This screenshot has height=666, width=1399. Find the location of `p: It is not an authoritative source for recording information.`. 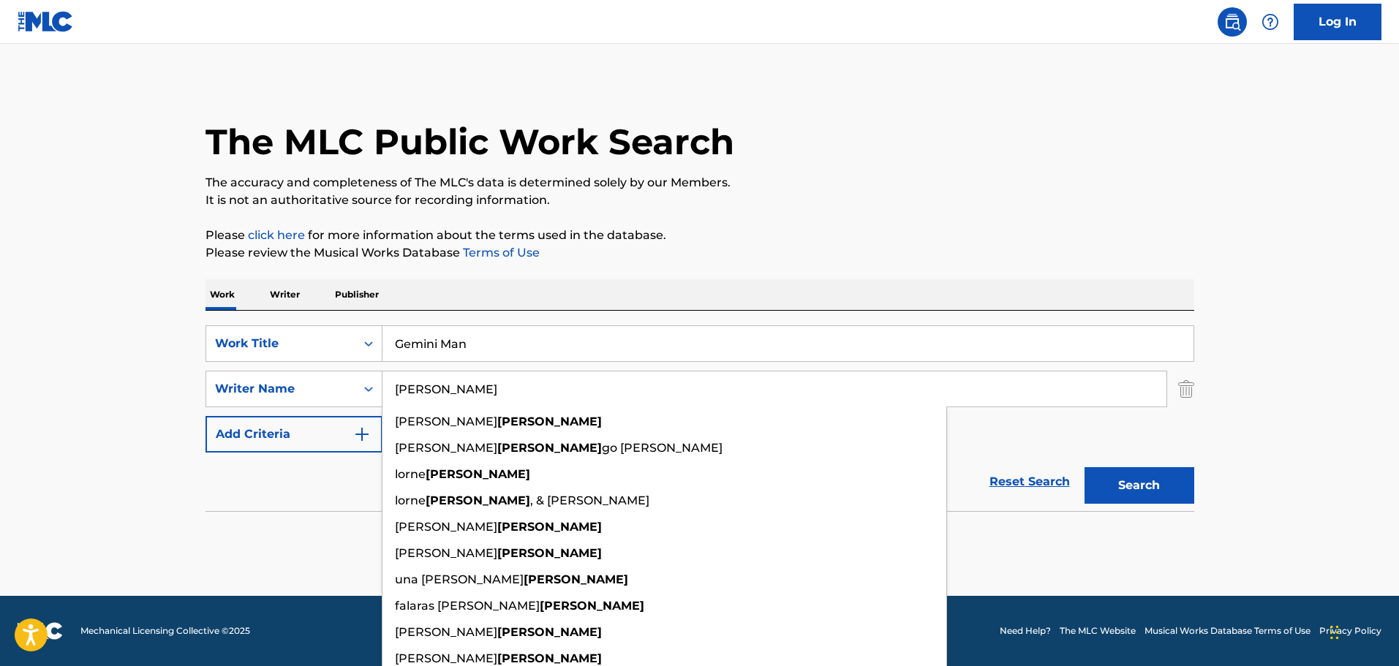

p: It is not an authoritative source for recording information. is located at coordinates (700, 200).